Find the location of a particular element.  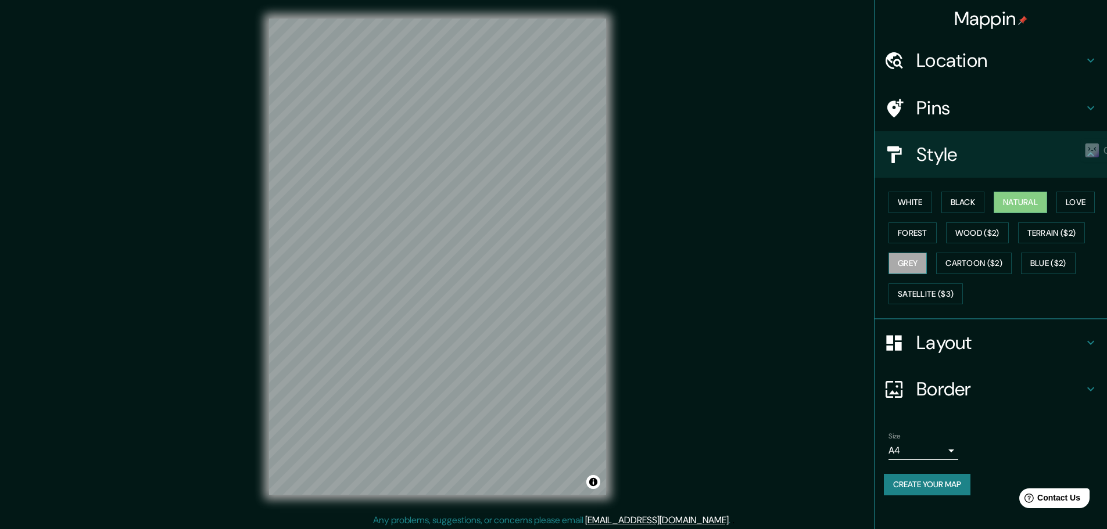

p: Any problems, suggestions, or concerns please email . is located at coordinates (552, 521).